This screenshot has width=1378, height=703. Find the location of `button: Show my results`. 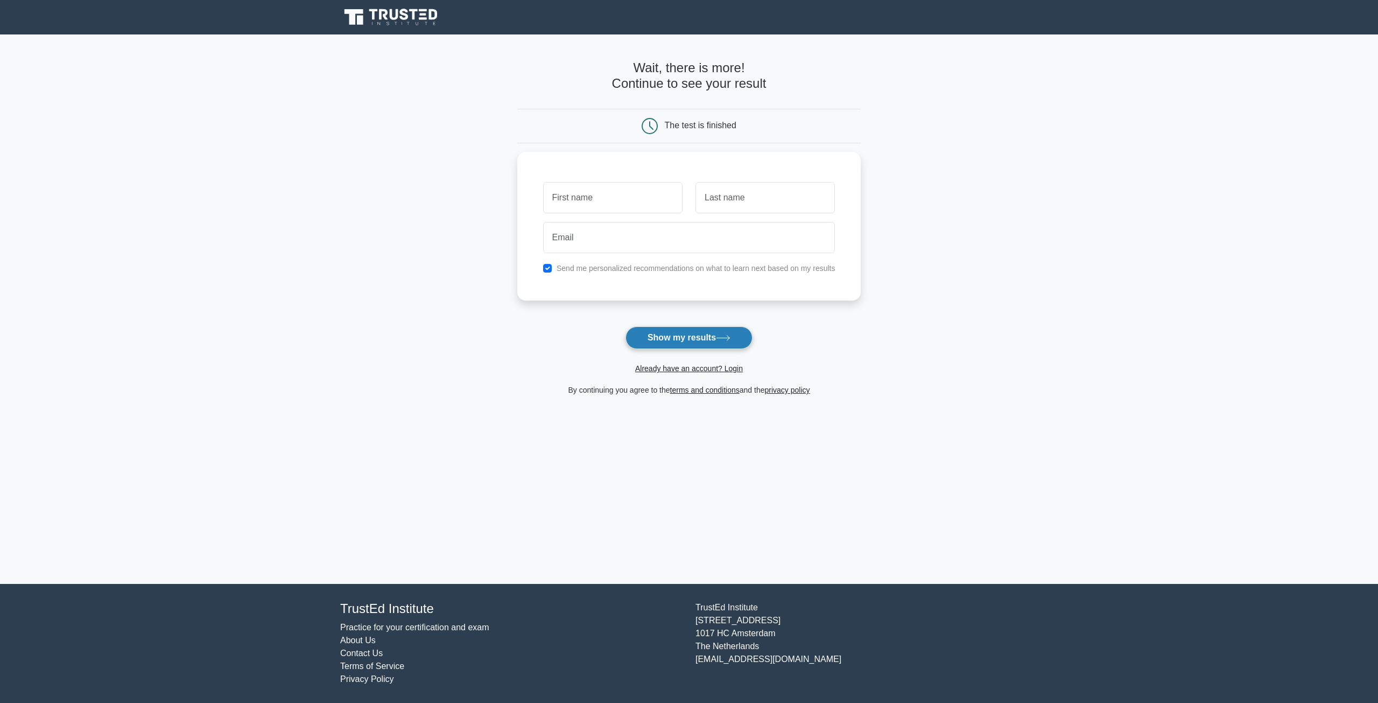

button: Show my results is located at coordinates (689, 338).